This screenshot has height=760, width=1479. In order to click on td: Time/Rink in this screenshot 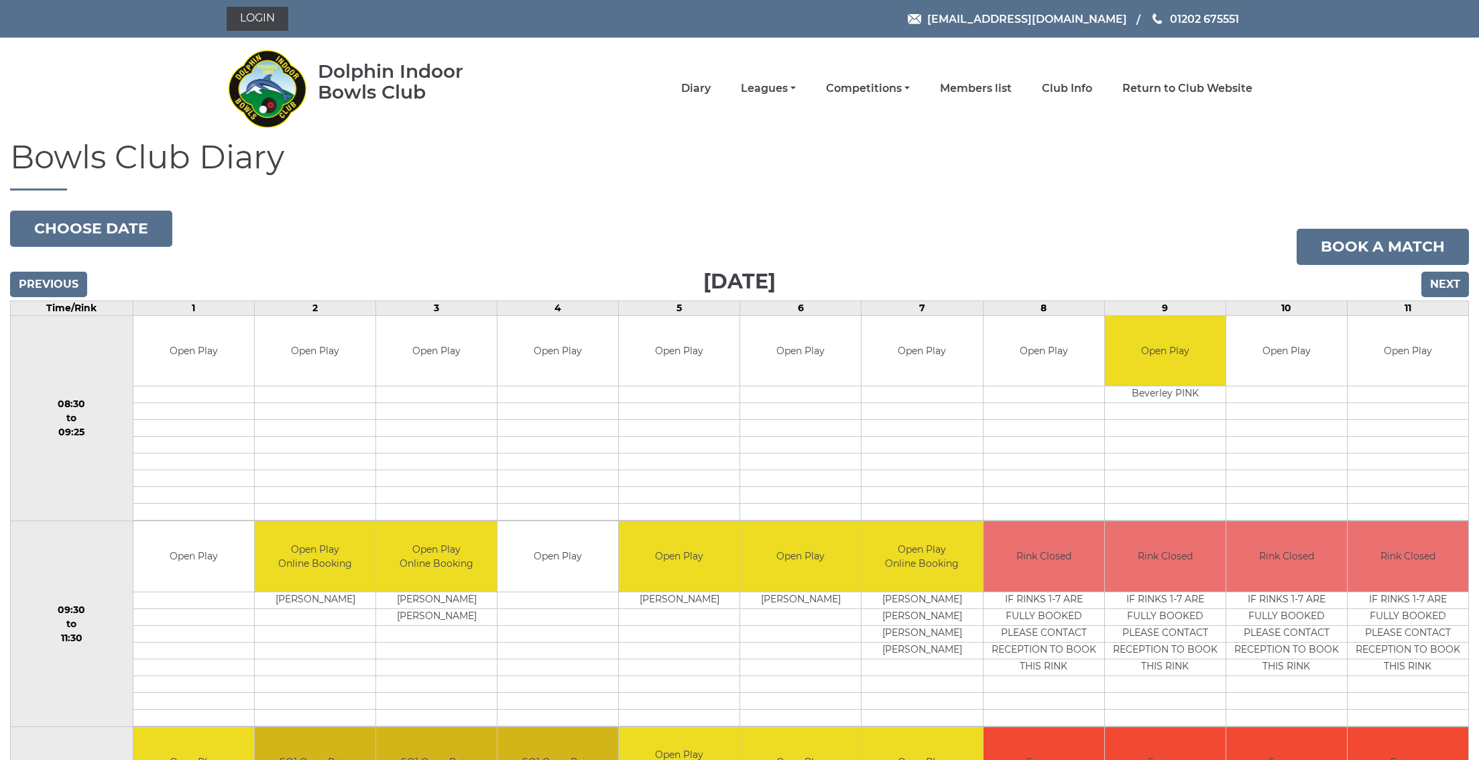, I will do `click(72, 308)`.